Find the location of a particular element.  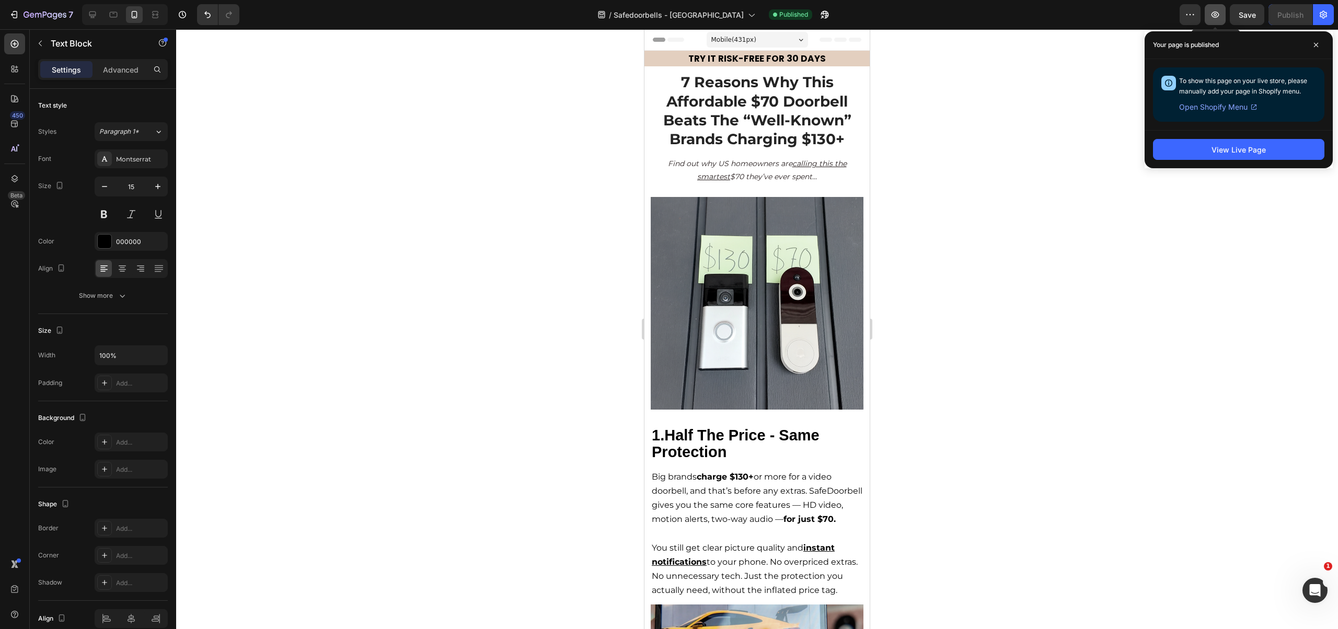

div: Border is located at coordinates (48, 528).